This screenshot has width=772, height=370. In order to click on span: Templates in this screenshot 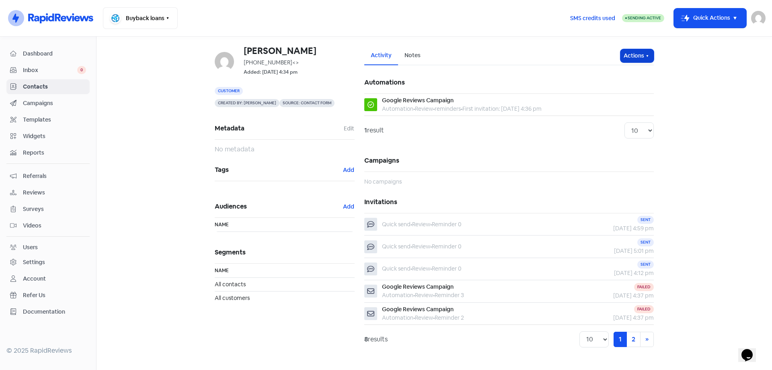, I will do `click(54, 119)`.